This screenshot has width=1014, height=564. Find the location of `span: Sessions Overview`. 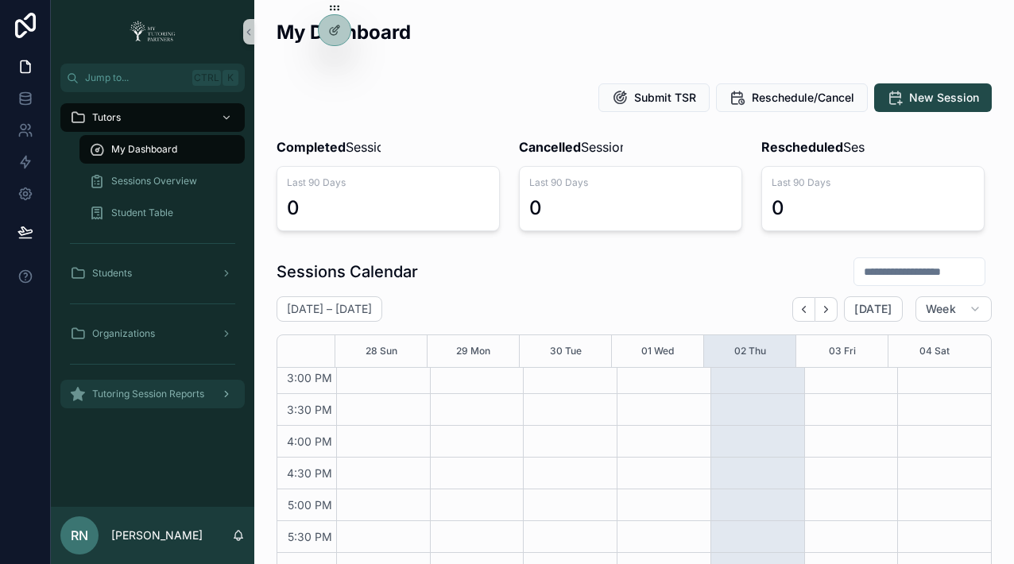

span: Sessions Overview is located at coordinates (154, 181).